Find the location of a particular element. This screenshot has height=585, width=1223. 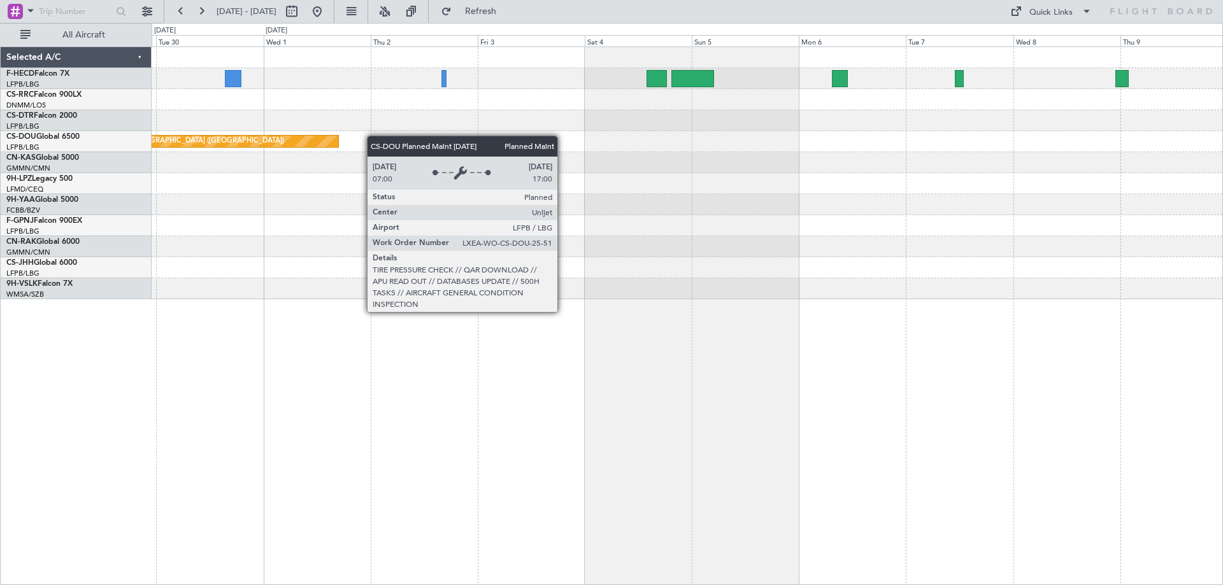

span: F-HECD is located at coordinates (20, 74).